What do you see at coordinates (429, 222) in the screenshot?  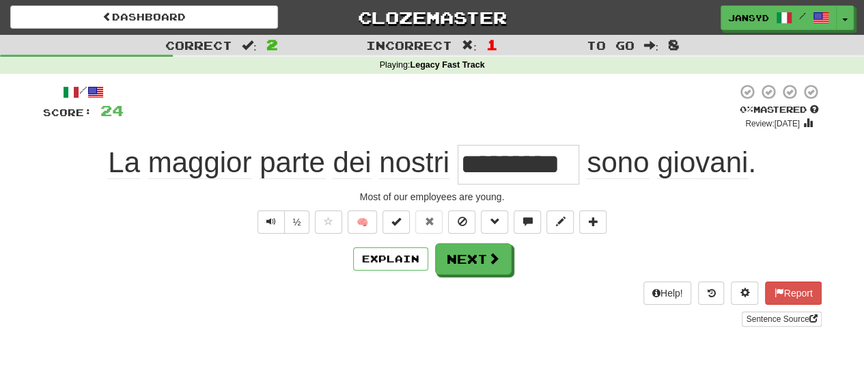 I see `button: Reset to 0% Mastered (alt+r)` at bounding box center [429, 222].